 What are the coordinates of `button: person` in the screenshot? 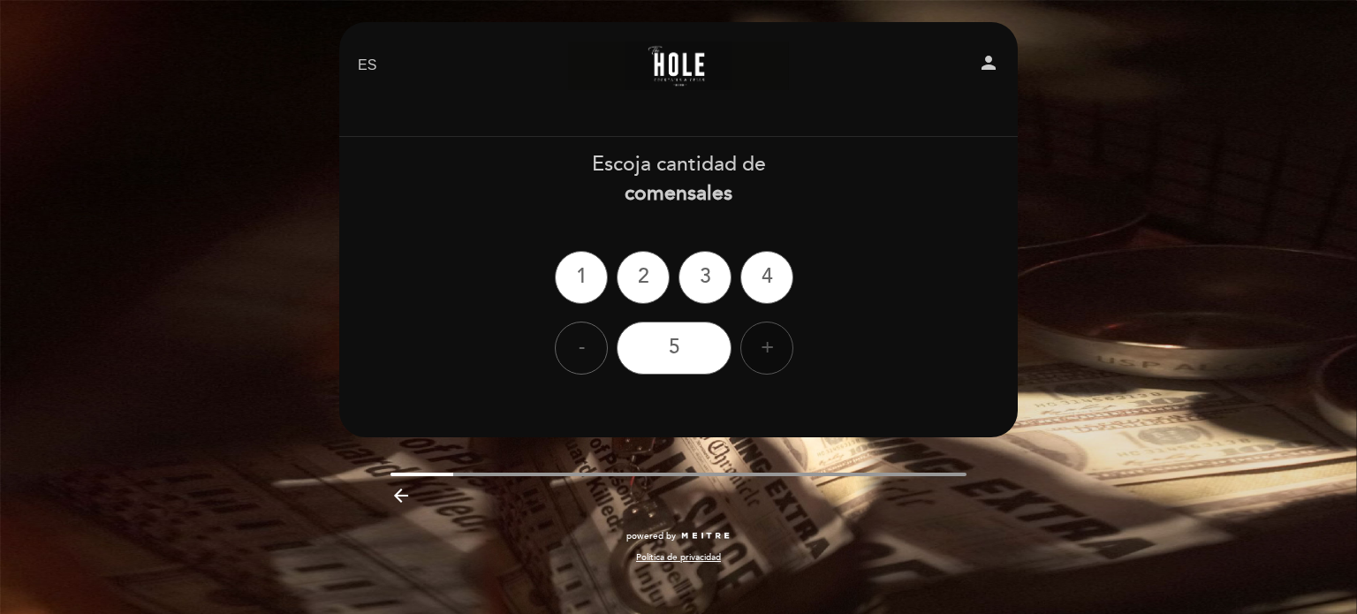 It's located at (989, 65).